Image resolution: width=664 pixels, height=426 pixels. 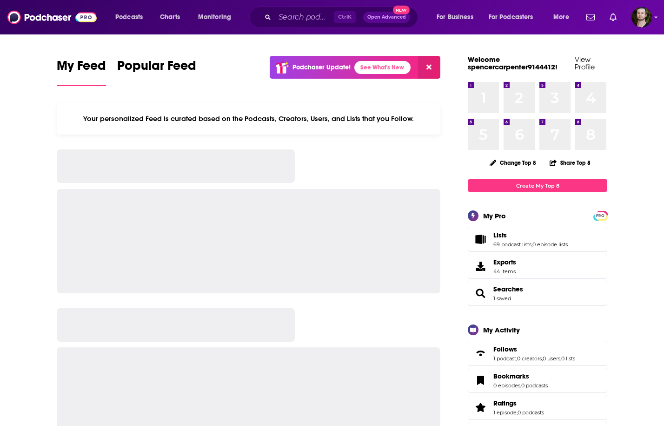 What do you see at coordinates (529, 358) in the screenshot?
I see `a: 0 creators` at bounding box center [529, 358].